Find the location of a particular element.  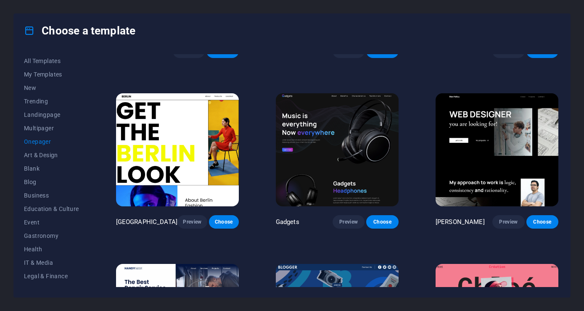

button: Education & Culture is located at coordinates (51, 209).